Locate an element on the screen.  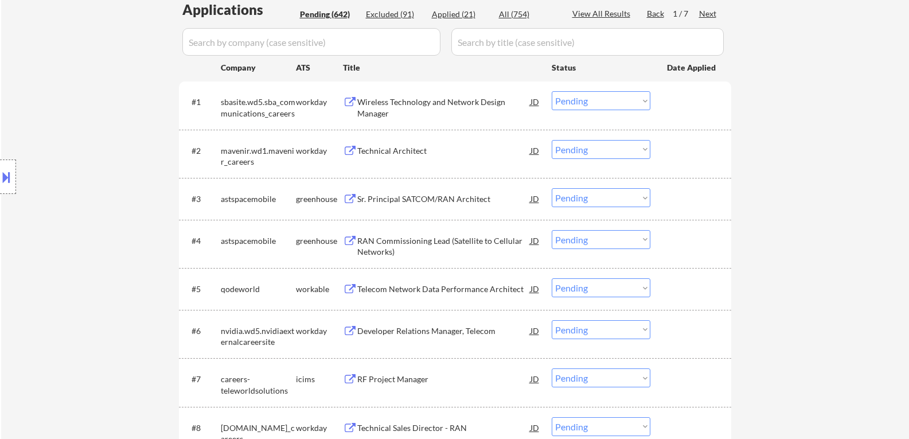
div: Applications is located at coordinates (239, 10).